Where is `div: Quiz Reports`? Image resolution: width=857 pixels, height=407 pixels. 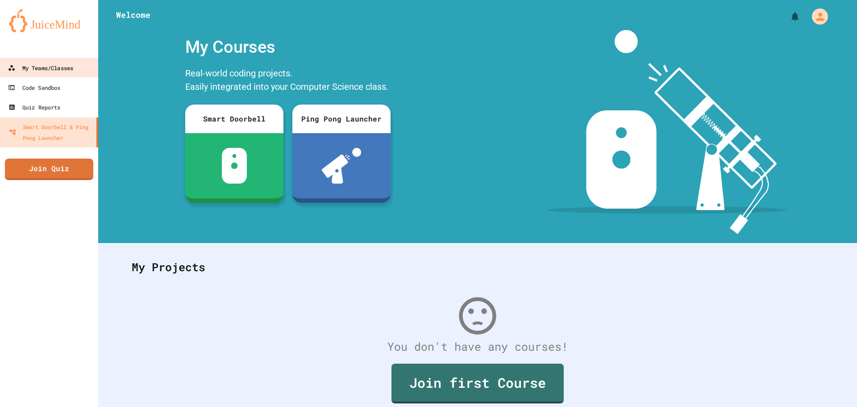 div: Quiz Reports is located at coordinates (34, 107).